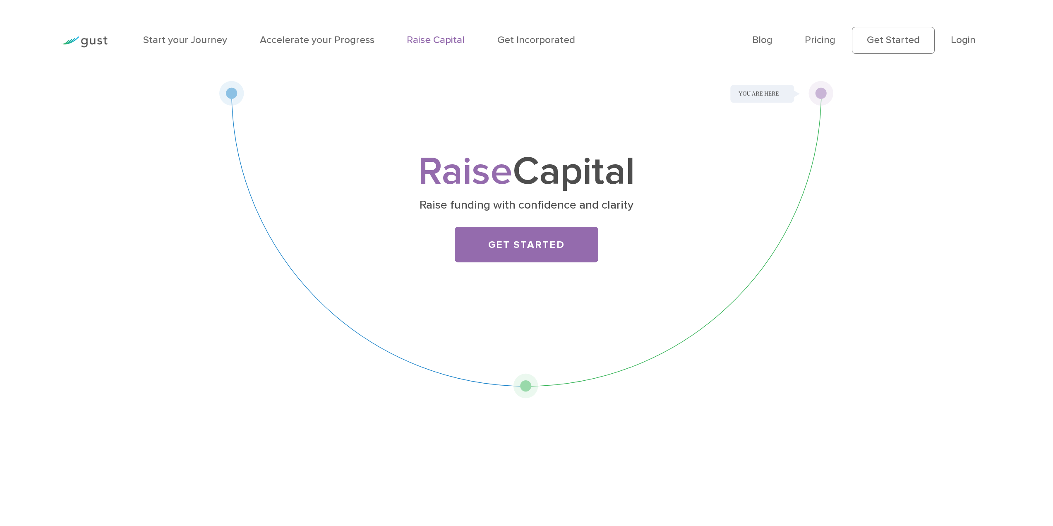 The width and height of the screenshot is (1053, 526). Describe the element at coordinates (820, 40) in the screenshot. I see `a: Pricing` at that location.